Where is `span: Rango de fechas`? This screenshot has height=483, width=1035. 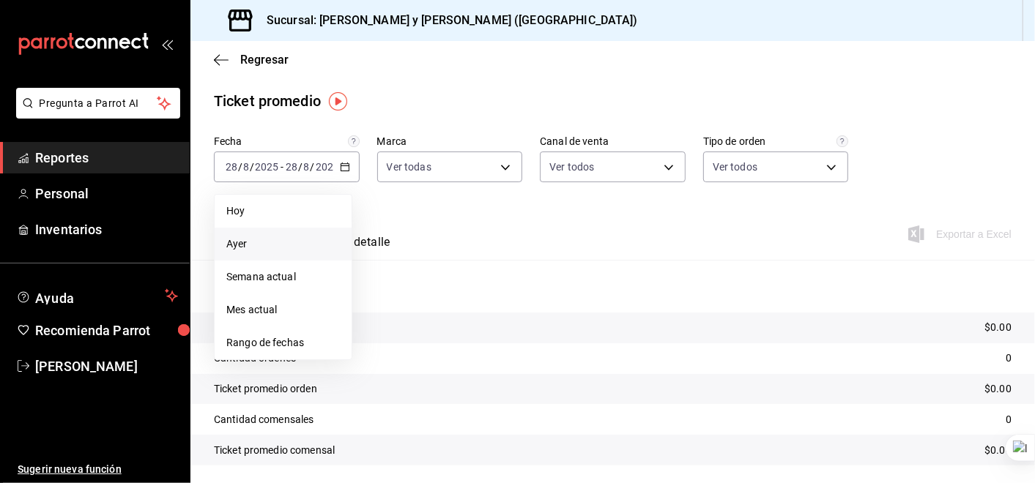 span: Rango de fechas is located at coordinates (283, 343).